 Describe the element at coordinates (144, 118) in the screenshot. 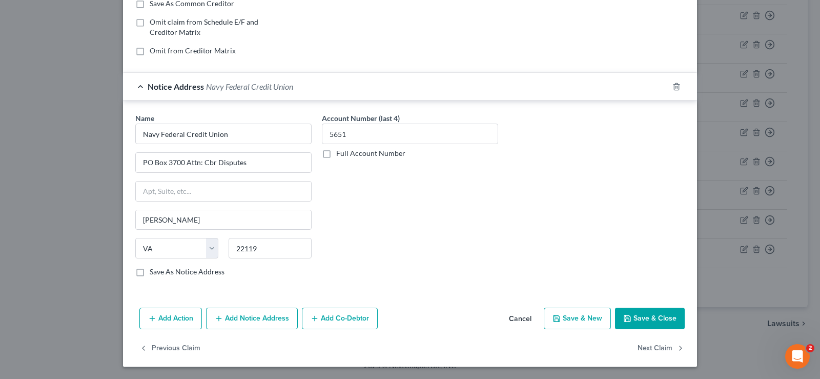

I see `span: Name` at that location.